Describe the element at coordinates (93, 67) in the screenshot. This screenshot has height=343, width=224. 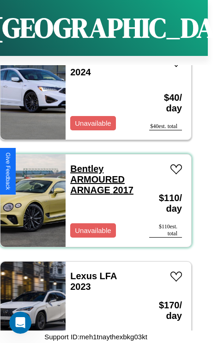
I see `a: Acura TLX 2024` at that location.